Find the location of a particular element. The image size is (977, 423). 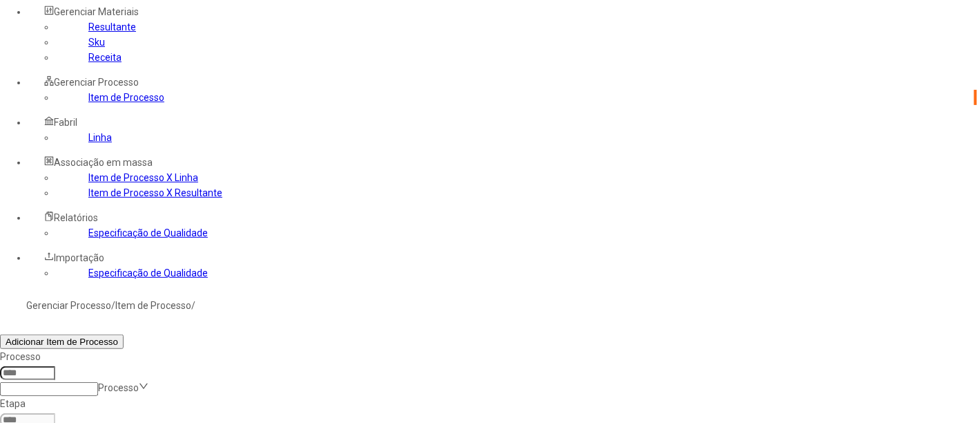

nz-select-placeholder: Processo is located at coordinates (118, 387).